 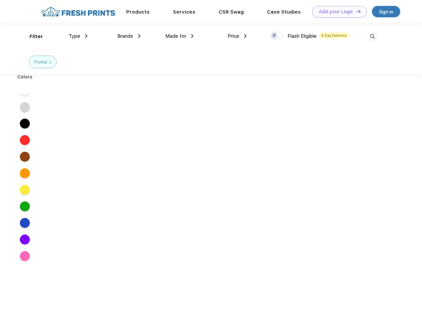 I want to click on span: Type, so click(x=74, y=36).